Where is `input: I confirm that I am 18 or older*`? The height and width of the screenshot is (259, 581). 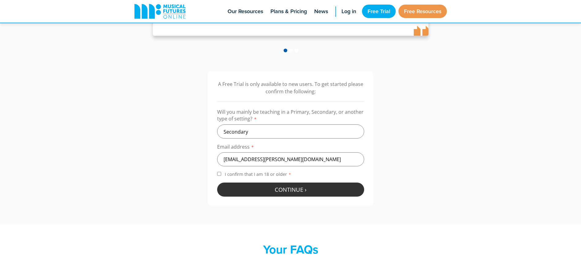
input: I confirm that I am 18 or older* is located at coordinates (219, 174).